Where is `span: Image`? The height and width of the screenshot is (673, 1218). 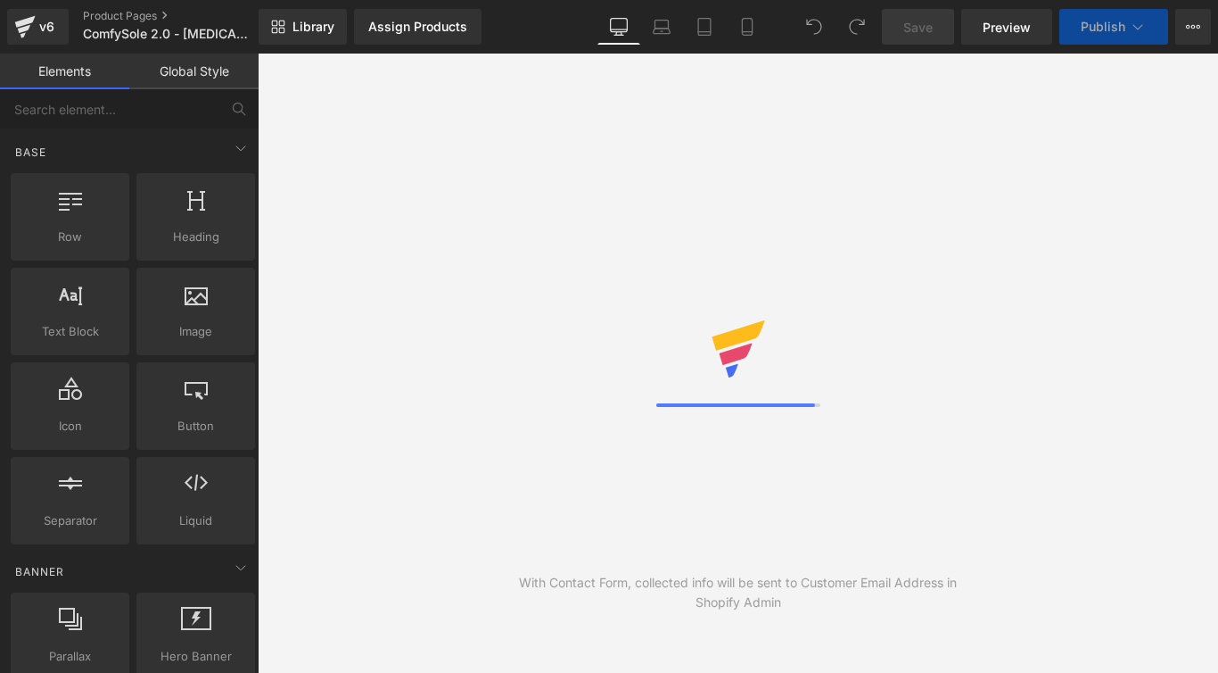
span: Image is located at coordinates (195, 331).